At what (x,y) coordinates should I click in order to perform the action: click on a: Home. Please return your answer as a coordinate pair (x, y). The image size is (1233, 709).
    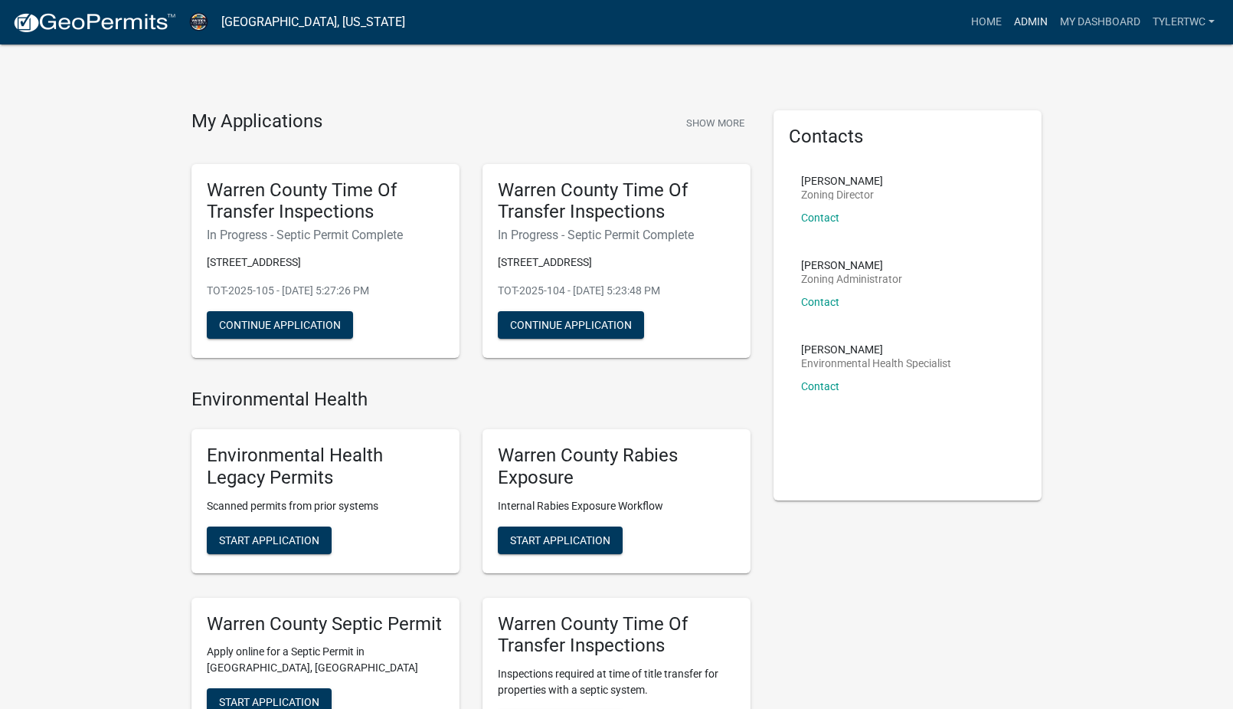
    Looking at the image, I should click on (987, 22).